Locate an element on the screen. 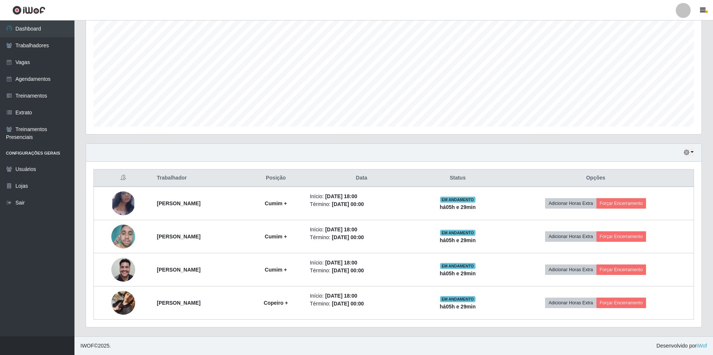  strong: Copeiro + is located at coordinates (276, 303).